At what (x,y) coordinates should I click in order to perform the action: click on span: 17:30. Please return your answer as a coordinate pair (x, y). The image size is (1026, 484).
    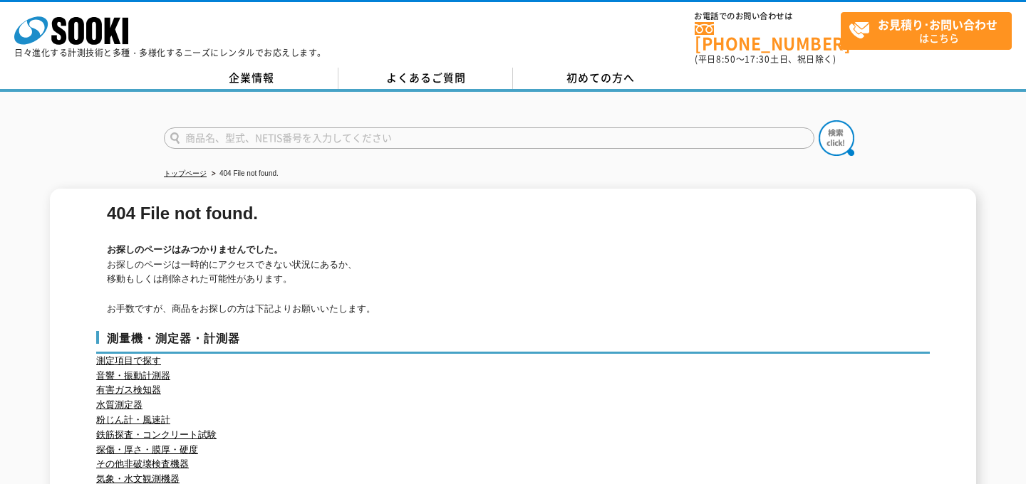
    Looking at the image, I should click on (757, 59).